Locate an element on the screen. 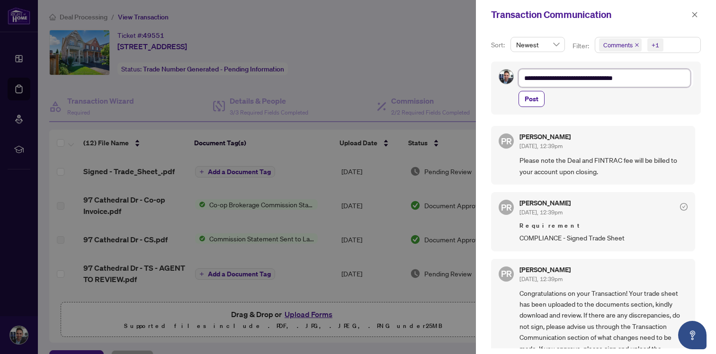 Image resolution: width=716 pixels, height=354 pixels. button: Post is located at coordinates (531, 99).